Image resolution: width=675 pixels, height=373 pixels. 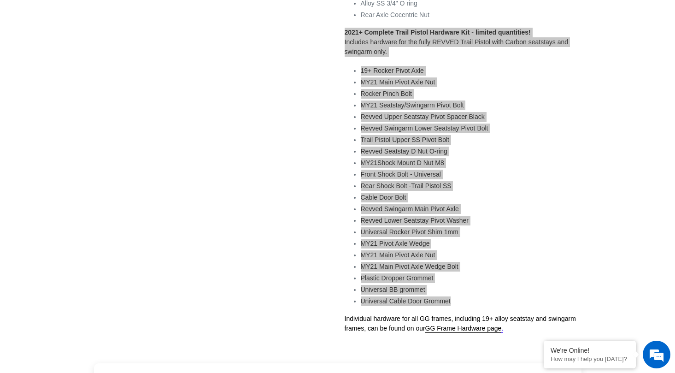 What do you see at coordinates (475, 94) in the screenshot?
I see `li: Rocker Pinch Bolt` at bounding box center [475, 94].